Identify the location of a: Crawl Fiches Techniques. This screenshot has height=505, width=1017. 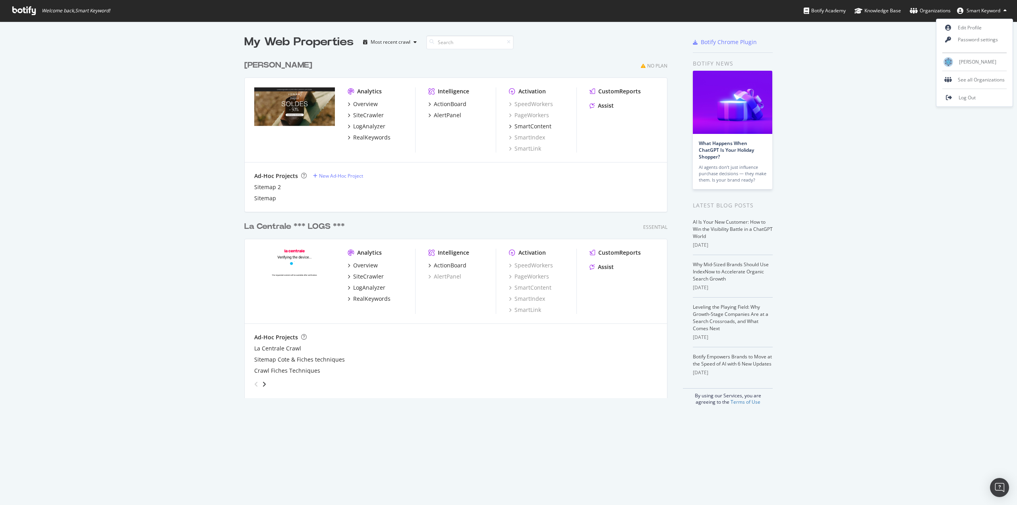
(287, 371).